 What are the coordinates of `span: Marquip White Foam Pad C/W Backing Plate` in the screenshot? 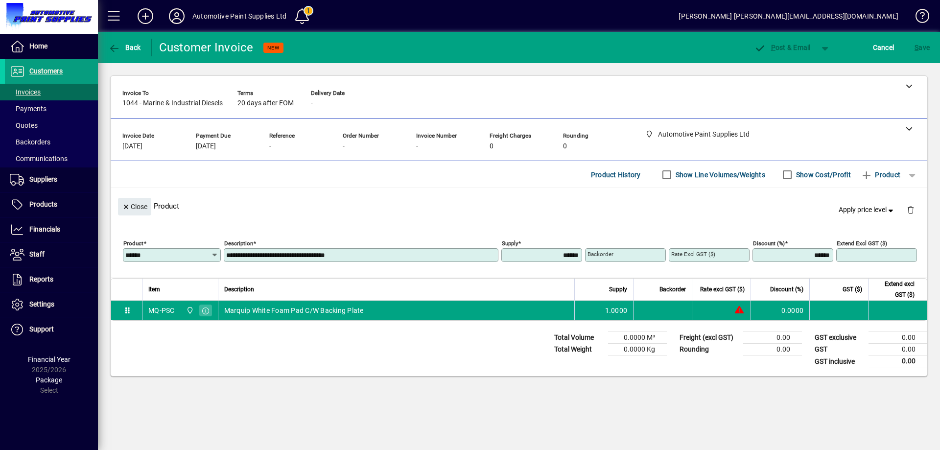 It's located at (294, 310).